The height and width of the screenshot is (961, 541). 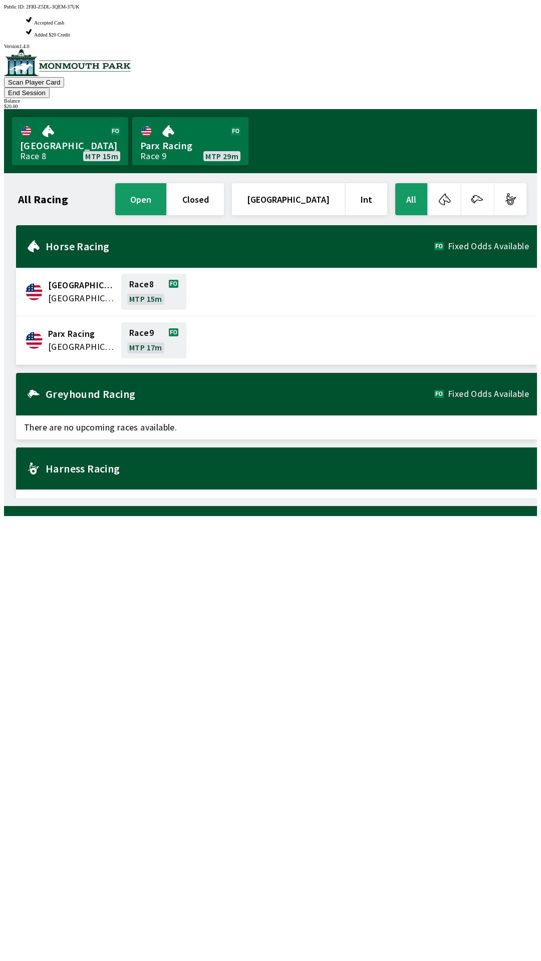 I want to click on div: Balance, so click(x=270, y=101).